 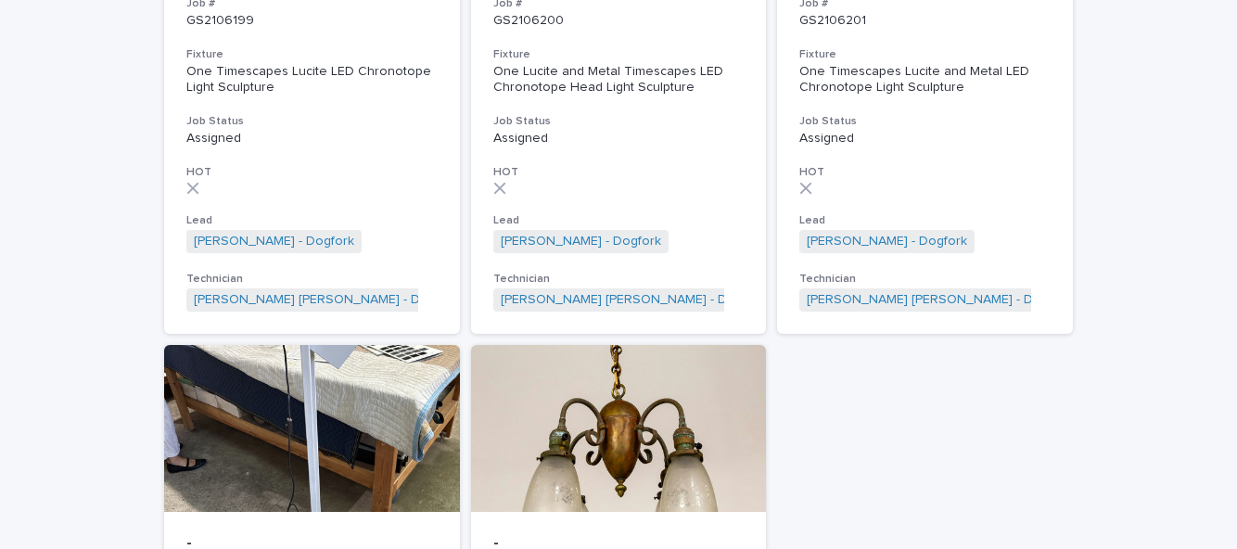 What do you see at coordinates (925, 80) in the screenshot?
I see `div: One Timescapes Lucite and Metal LED Chronotope Light Sculpture` at bounding box center [925, 80].